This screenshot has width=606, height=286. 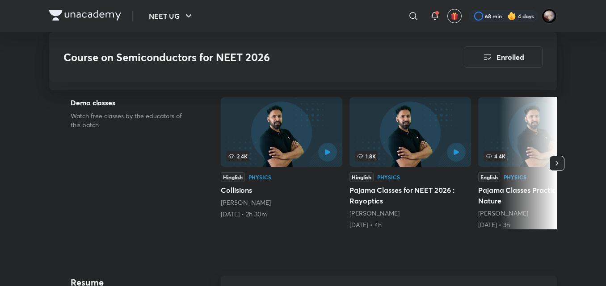 What do you see at coordinates (539, 225) in the screenshot?
I see `div: 21st Jun • 3h` at bounding box center [539, 225].